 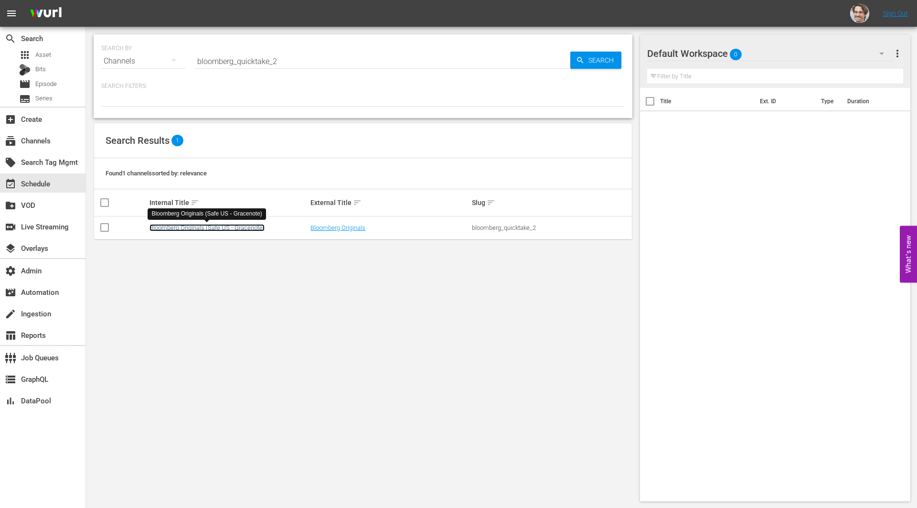 I want to click on span: Bits, so click(x=41, y=69).